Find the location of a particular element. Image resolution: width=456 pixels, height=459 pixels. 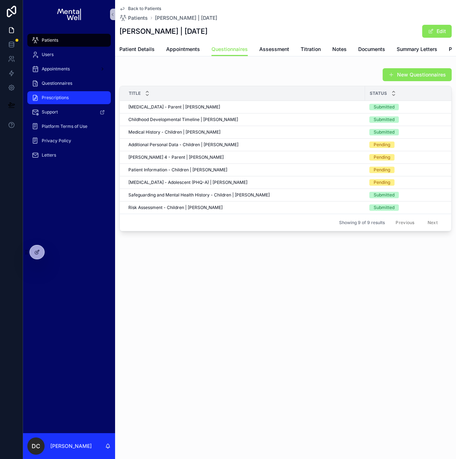

img: App logo is located at coordinates (69, 14).